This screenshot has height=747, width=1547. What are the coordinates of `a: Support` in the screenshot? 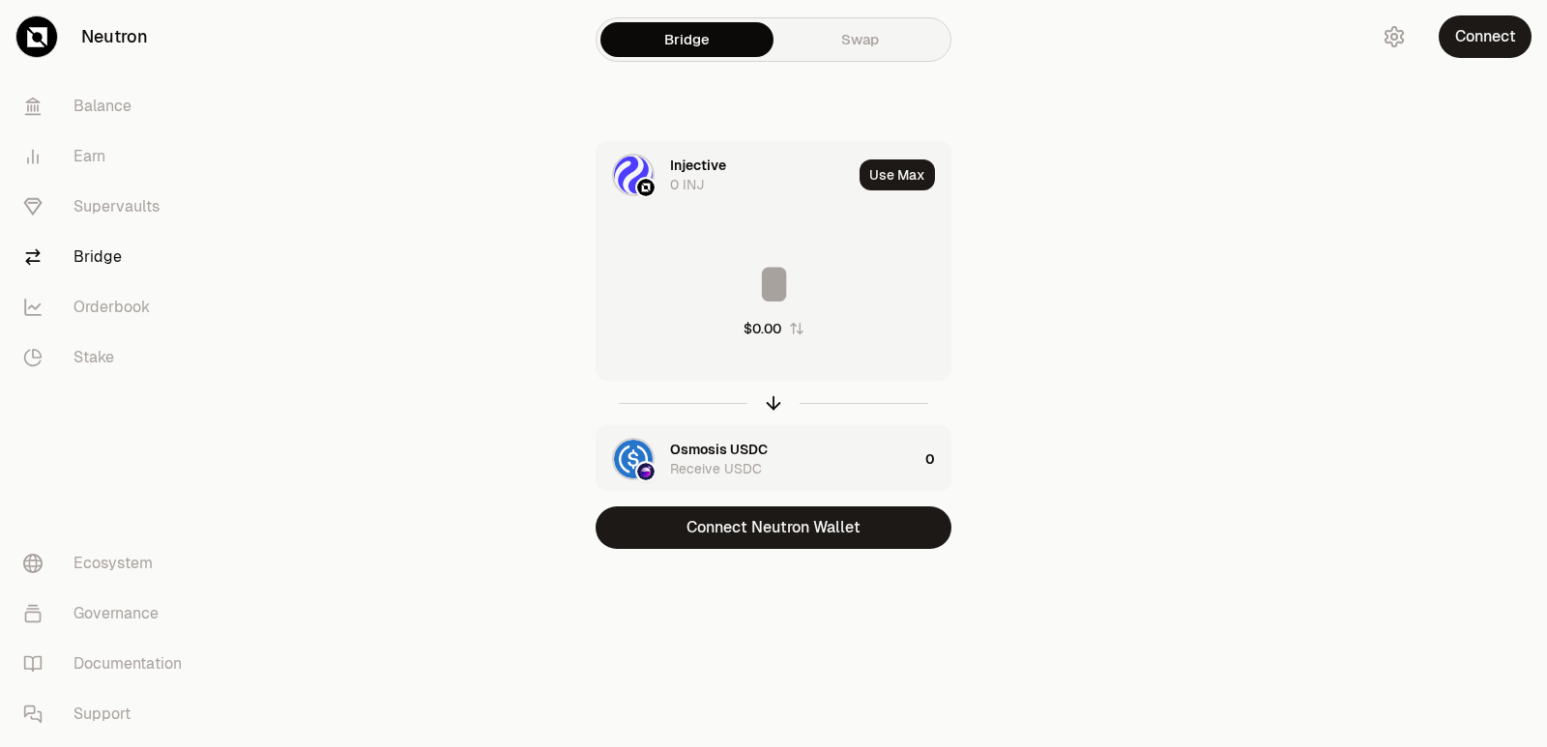 It's located at (108, 714).